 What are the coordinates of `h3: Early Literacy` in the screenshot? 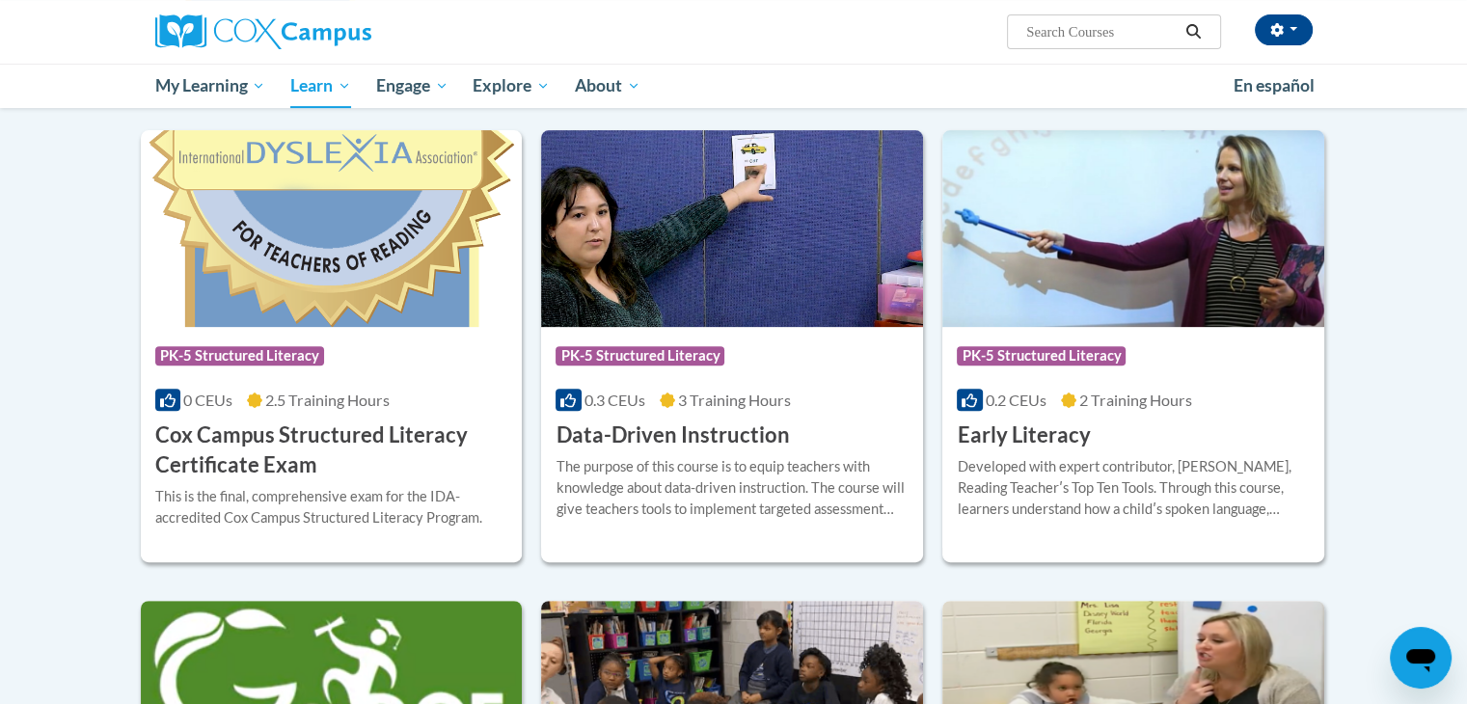 It's located at (1023, 435).